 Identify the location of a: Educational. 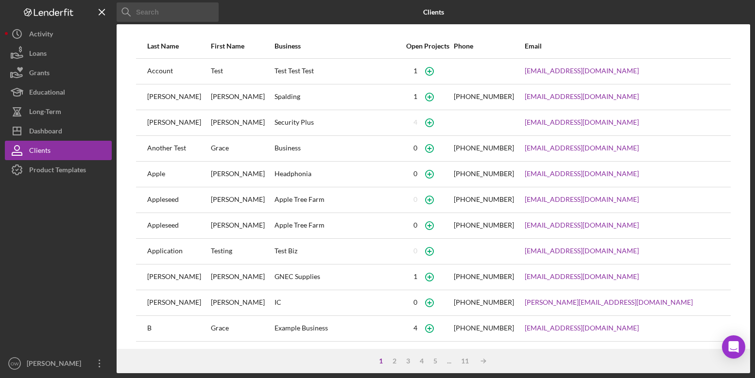
(58, 92).